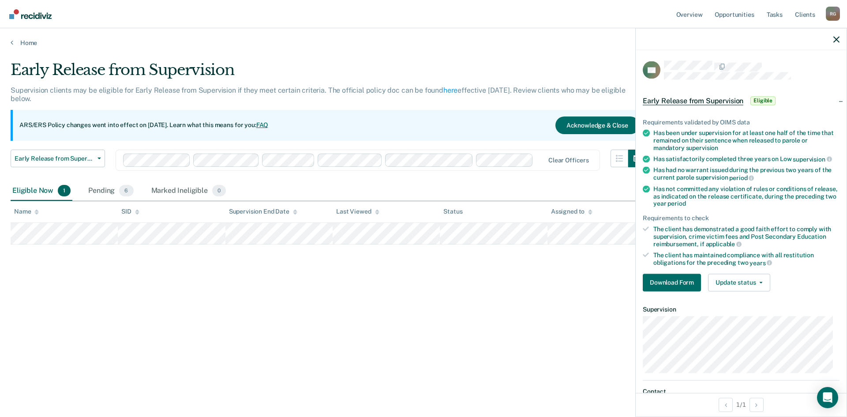 The height and width of the screenshot is (417, 847). I want to click on div: Clear officers, so click(568, 160).